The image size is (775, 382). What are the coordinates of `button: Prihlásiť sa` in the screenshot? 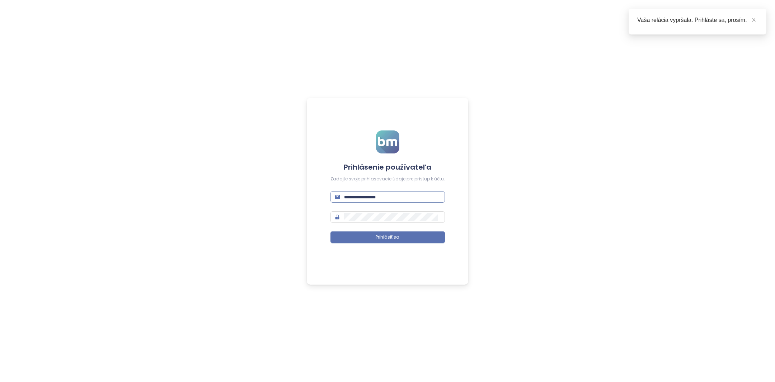 It's located at (388, 237).